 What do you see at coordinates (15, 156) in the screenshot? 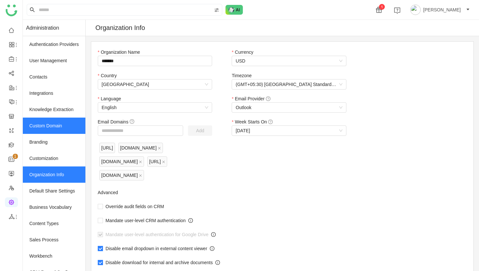
I see `nz-badge-sup: 1` at bounding box center [15, 156].